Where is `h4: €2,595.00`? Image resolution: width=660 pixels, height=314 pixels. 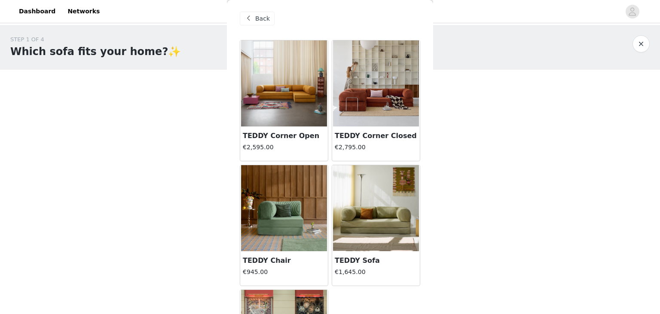
h4: €2,595.00 is located at coordinates (284, 147).